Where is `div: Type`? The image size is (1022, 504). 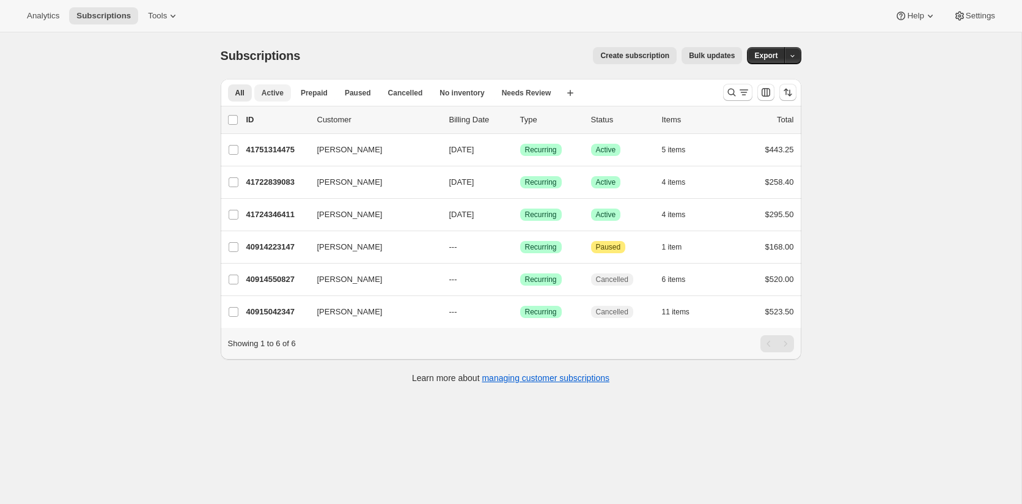 div: Type is located at coordinates (551, 120).